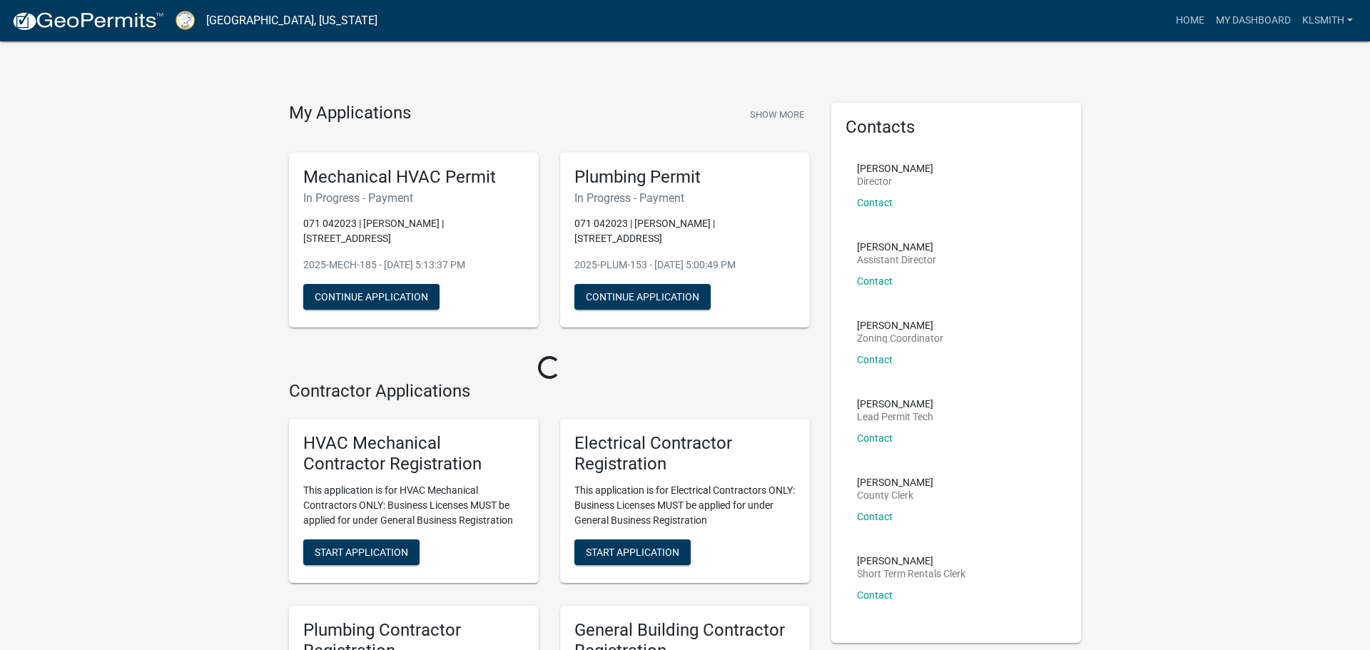  I want to click on p: Short Term Rentals Clerk, so click(911, 574).